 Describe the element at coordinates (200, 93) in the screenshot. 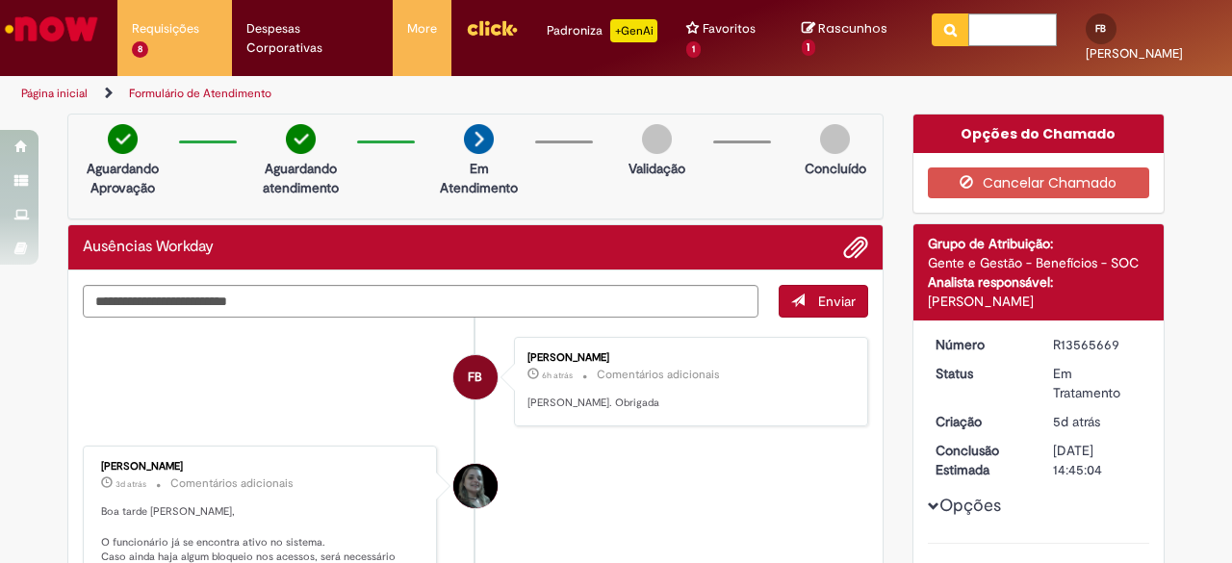

I see `a: Formulário de Atendimento` at that location.